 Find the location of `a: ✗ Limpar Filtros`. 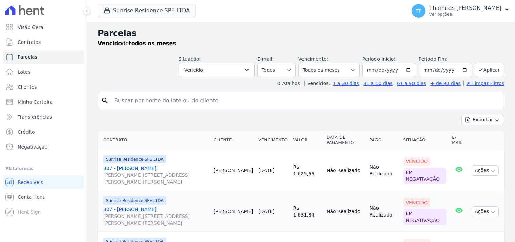

a: ✗ Limpar Filtros is located at coordinates (483, 83).